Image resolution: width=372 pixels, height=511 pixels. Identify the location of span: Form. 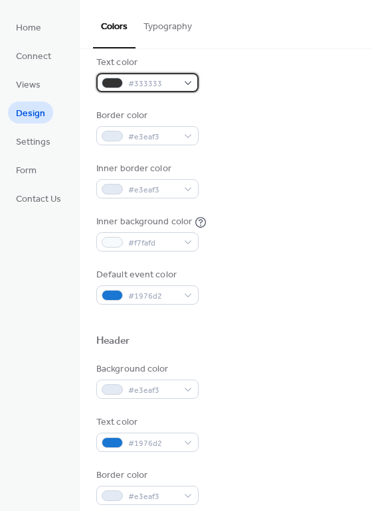
(26, 171).